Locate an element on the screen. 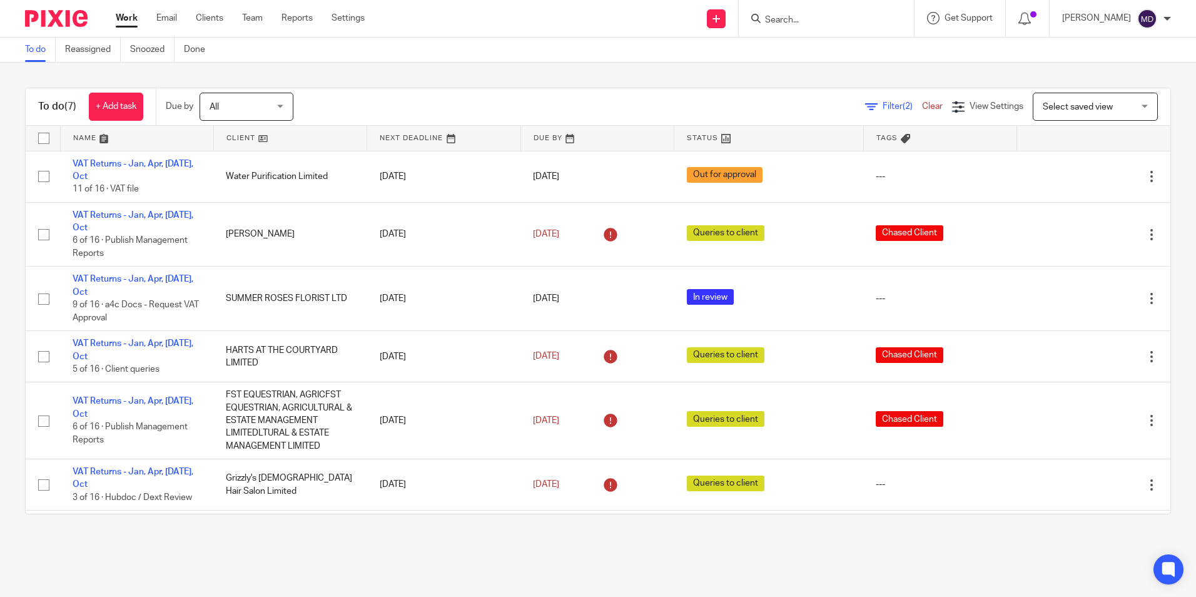 This screenshot has height=597, width=1196. a: Settings is located at coordinates (348, 18).